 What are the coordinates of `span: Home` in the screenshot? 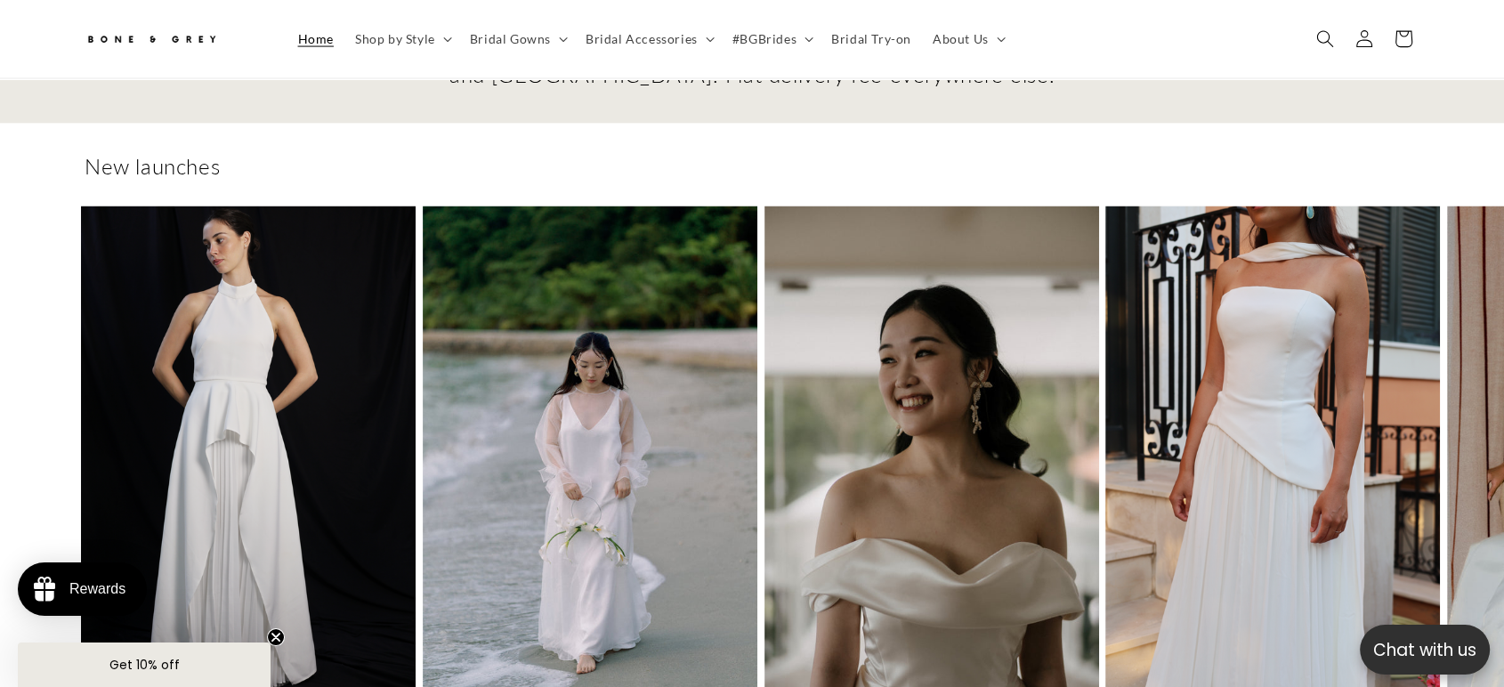 It's located at (316, 39).